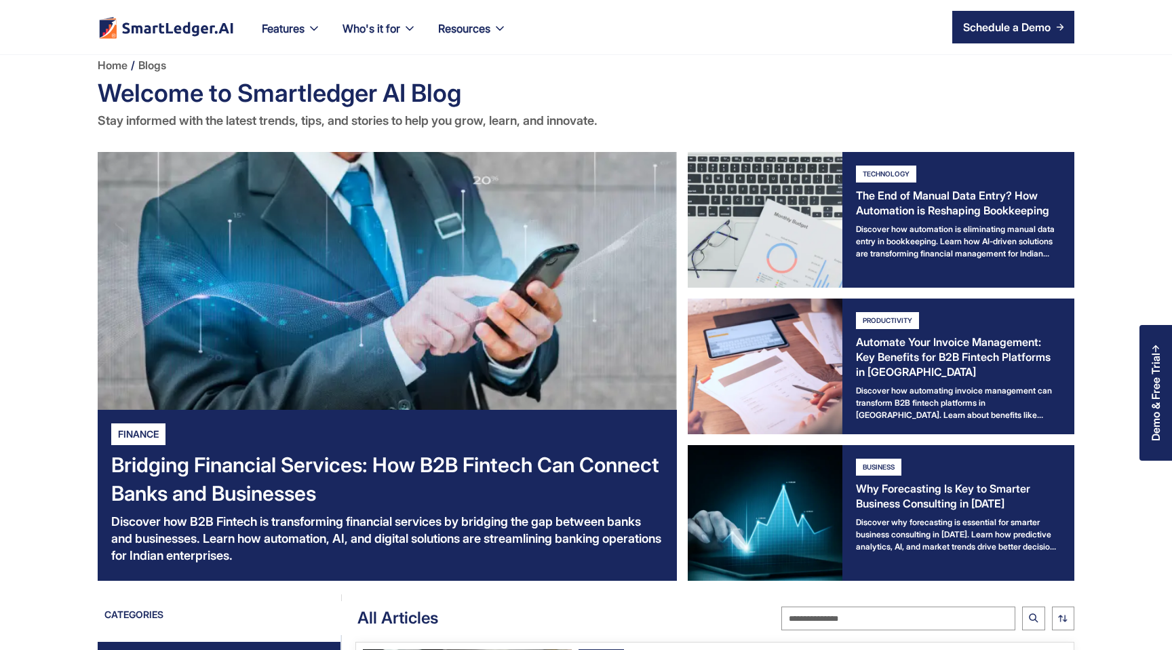  Describe the element at coordinates (959, 203) in the screenshot. I see `div: The End of Manual Data Entry? How Automation is Reshaping Bookkeeping` at that location.